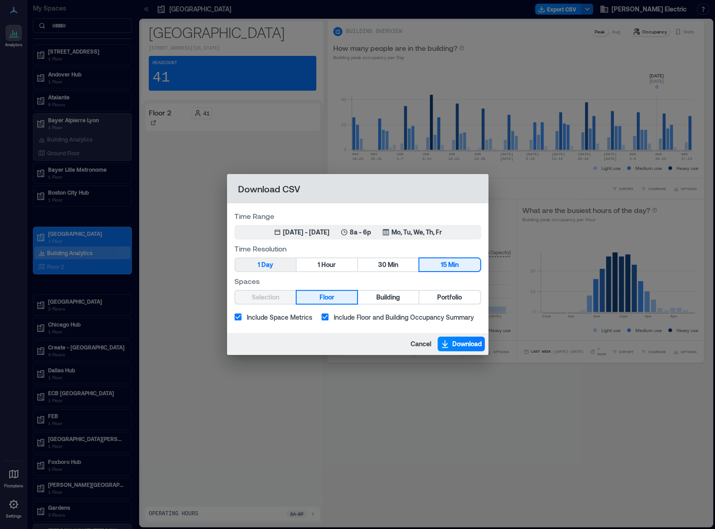 Image resolution: width=715 pixels, height=529 pixels. Describe the element at coordinates (417, 232) in the screenshot. I see `p: Mo, Tu, We, Th, Fr` at that location.